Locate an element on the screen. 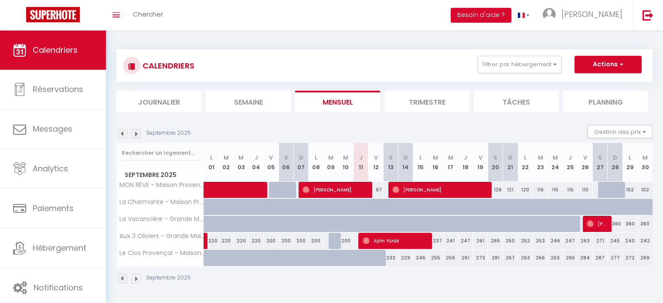 Image resolution: width=663 pixels, height=303 pixels. div: 241 is located at coordinates (451, 241).